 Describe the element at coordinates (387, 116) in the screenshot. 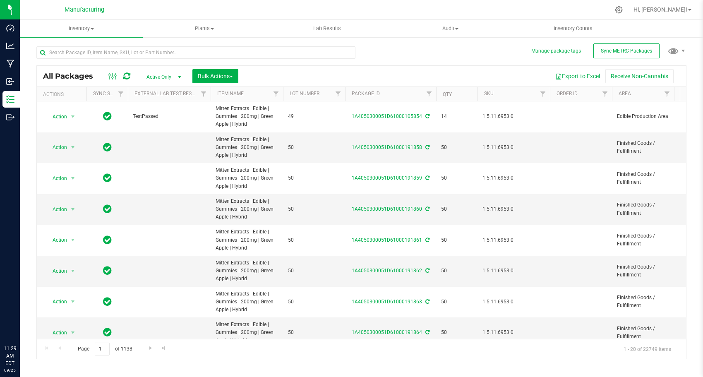

I see `a: 1A4050300051D61000105854` at that location.